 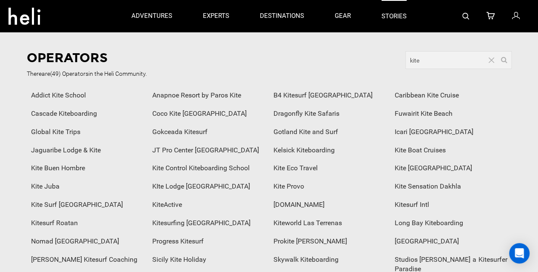 What do you see at coordinates (196, 74) in the screenshot?
I see `span: There (49) Operator in the Heli Community.` at bounding box center [196, 74].